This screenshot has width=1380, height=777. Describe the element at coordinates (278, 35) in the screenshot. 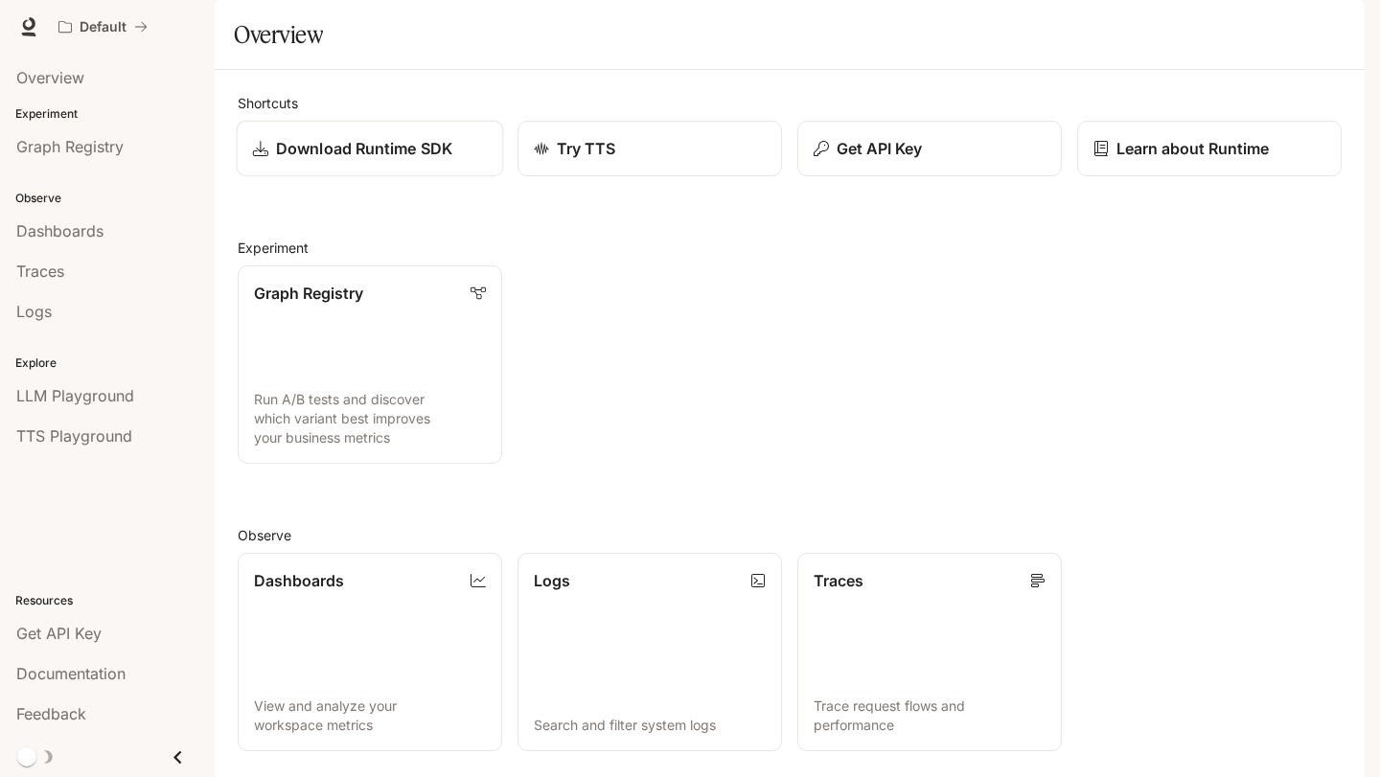

I see `h1: Overview` at that location.